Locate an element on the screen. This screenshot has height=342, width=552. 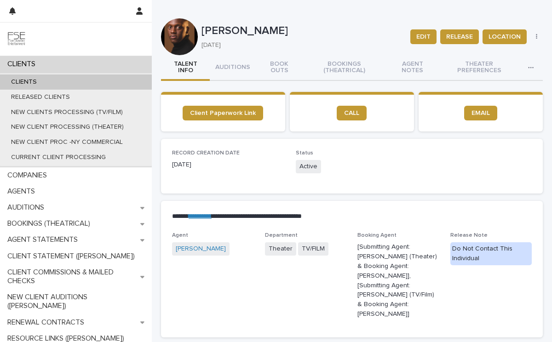
p: NEW CLIENT PROCESSING (THEATER) is located at coordinates (67, 127).